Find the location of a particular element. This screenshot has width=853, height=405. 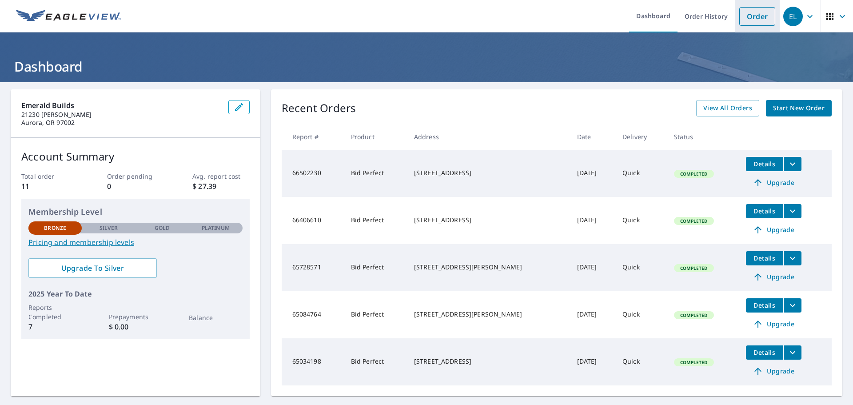

p: 7 is located at coordinates (55, 327).